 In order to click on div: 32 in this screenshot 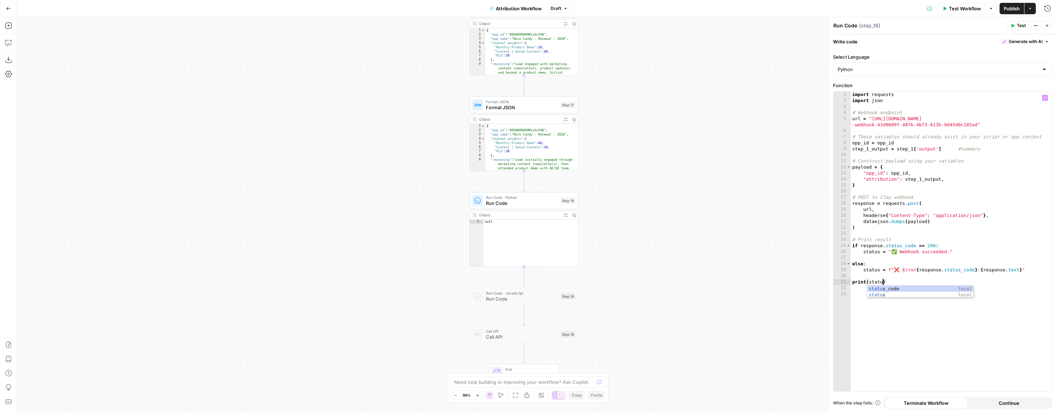, I will do `click(842, 288)`.